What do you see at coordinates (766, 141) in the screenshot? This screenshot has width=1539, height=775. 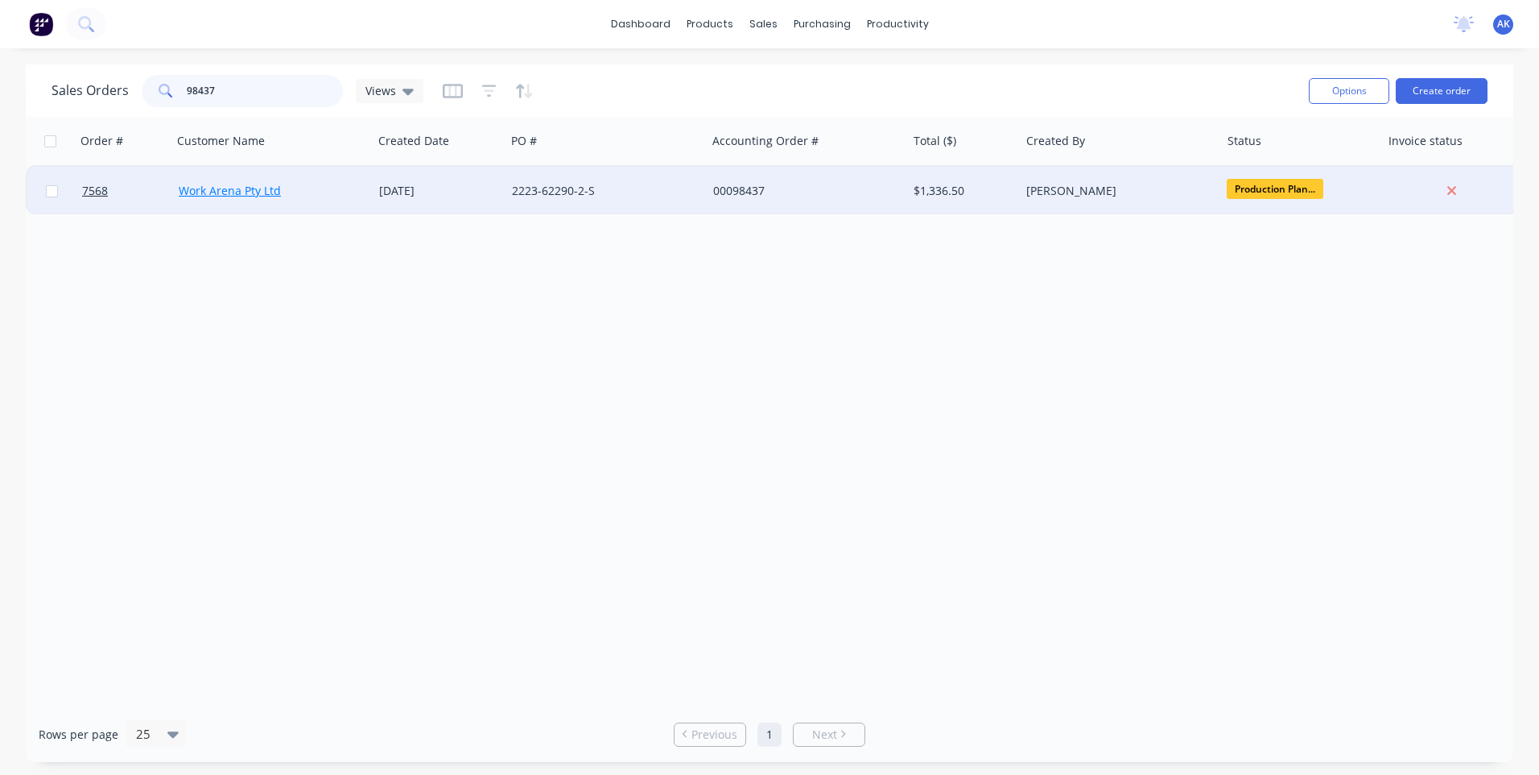 I see `div: Accounting Order #` at bounding box center [766, 141].